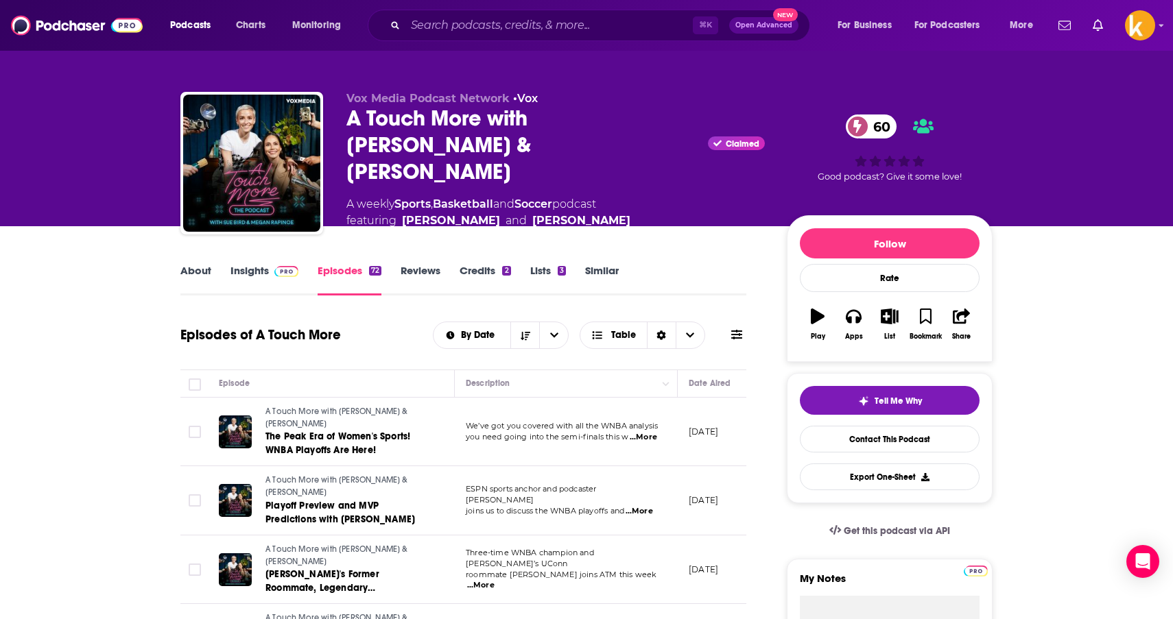  Describe the element at coordinates (890, 243) in the screenshot. I see `button: Follow` at that location.